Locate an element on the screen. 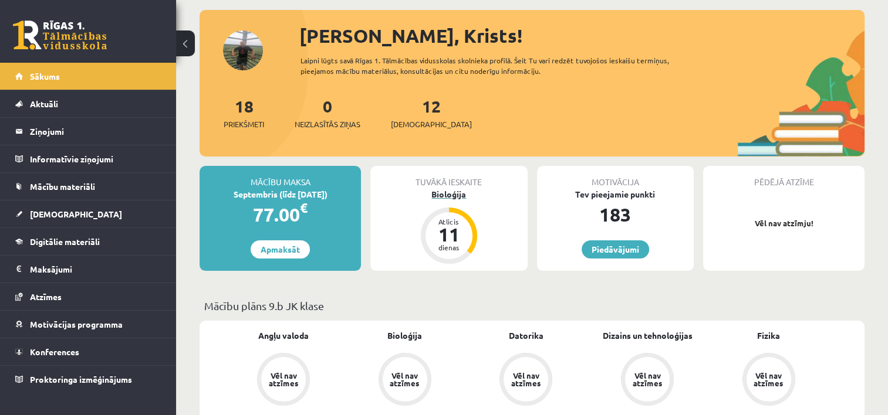 The height and width of the screenshot is (415, 888). div: Atlicis is located at coordinates (449, 222).